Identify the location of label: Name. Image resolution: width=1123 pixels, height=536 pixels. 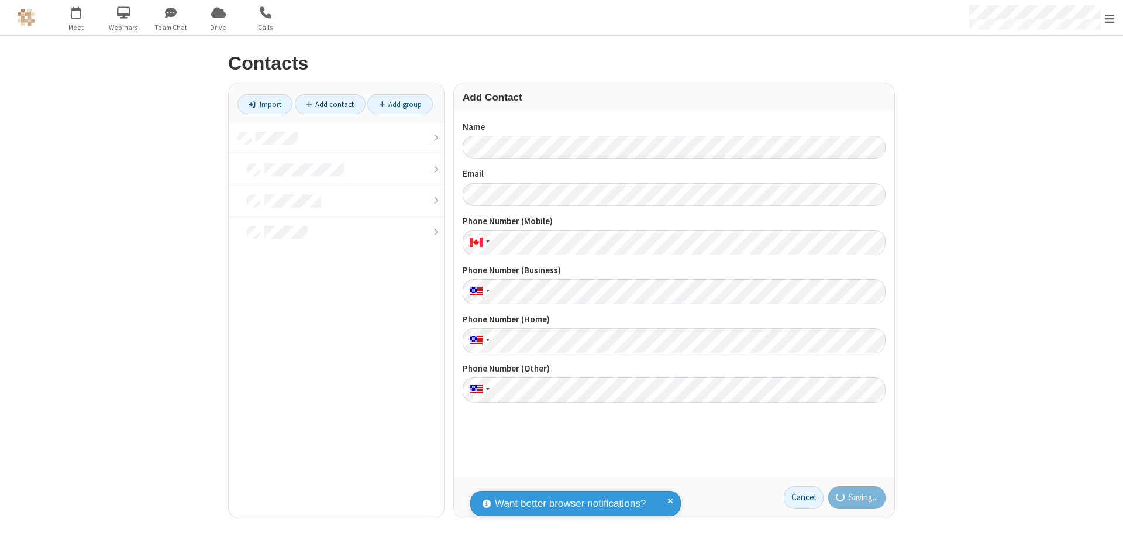
(674, 127).